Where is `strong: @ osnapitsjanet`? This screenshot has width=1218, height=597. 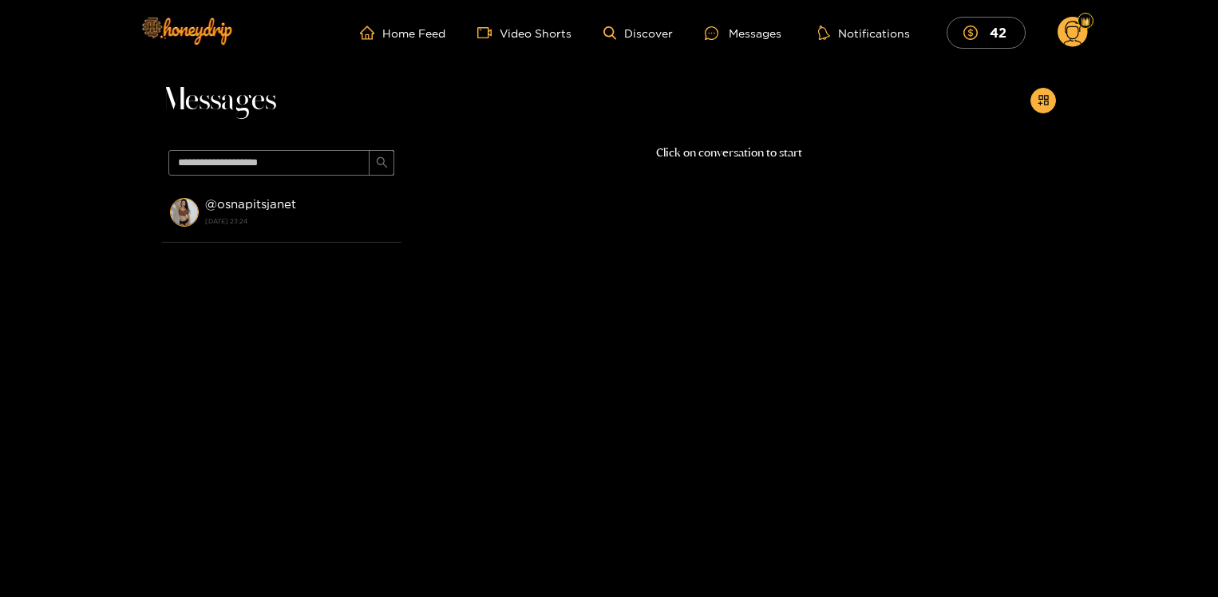
strong: @ osnapitsjanet is located at coordinates (251, 204).